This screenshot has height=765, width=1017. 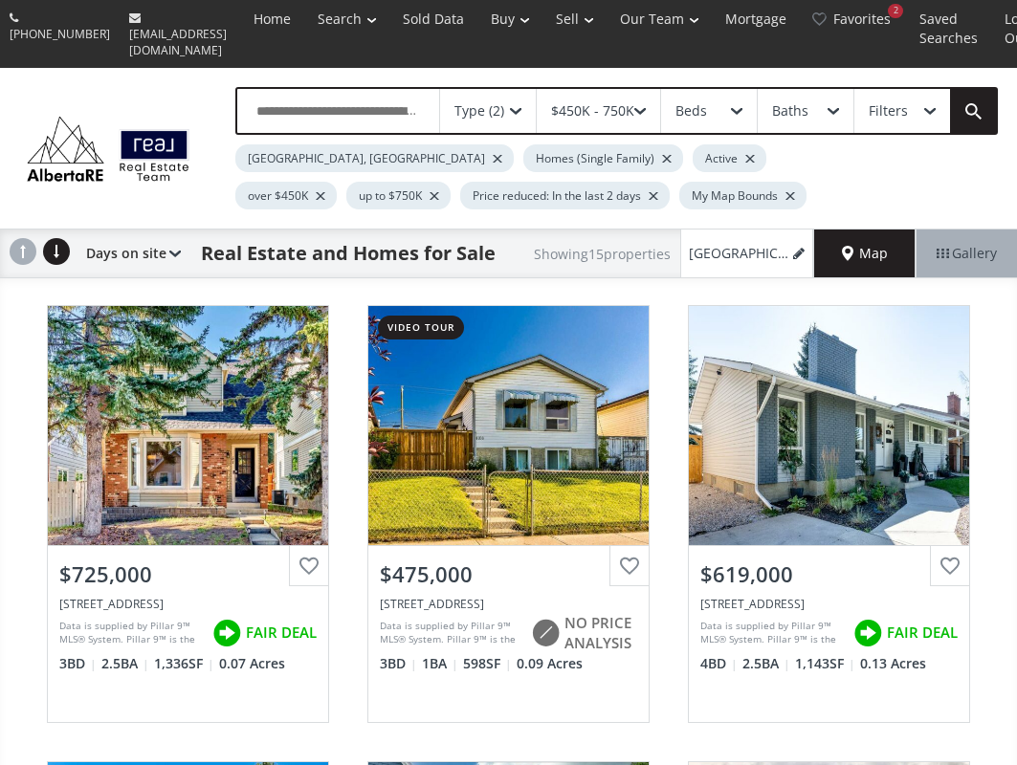 What do you see at coordinates (601, 633) in the screenshot?
I see `span: NO PRICE ANALYSIS` at bounding box center [601, 633].